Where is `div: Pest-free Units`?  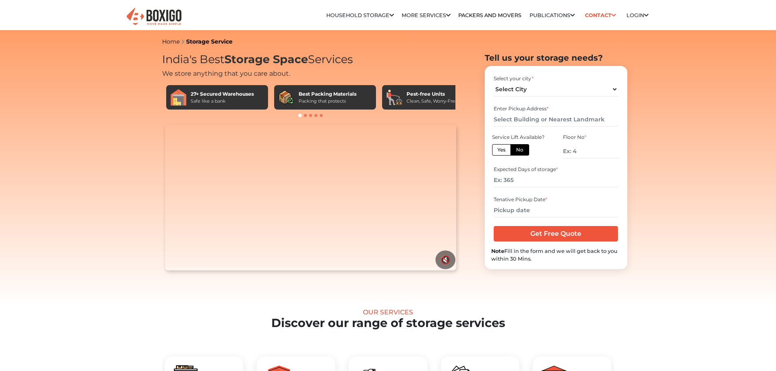 div: Pest-free Units is located at coordinates (432, 94).